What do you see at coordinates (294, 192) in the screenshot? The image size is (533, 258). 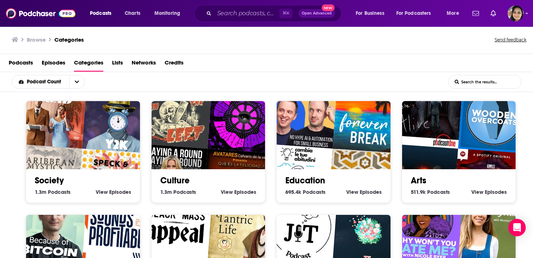 I see `span: 695.4k` at bounding box center [294, 192].